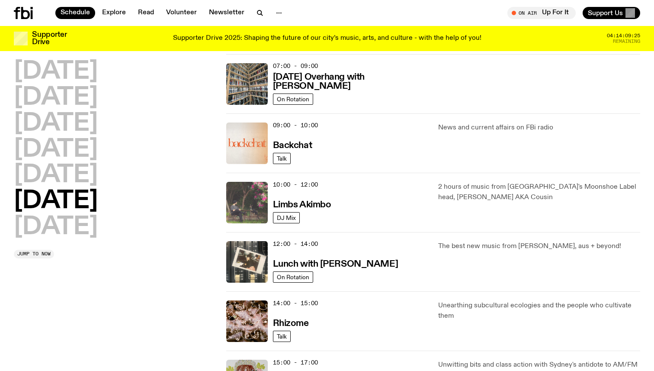 The width and height of the screenshot is (654, 371). What do you see at coordinates (539, 128) in the screenshot?
I see `p: News and current affairs on FBi radio` at bounding box center [539, 128].